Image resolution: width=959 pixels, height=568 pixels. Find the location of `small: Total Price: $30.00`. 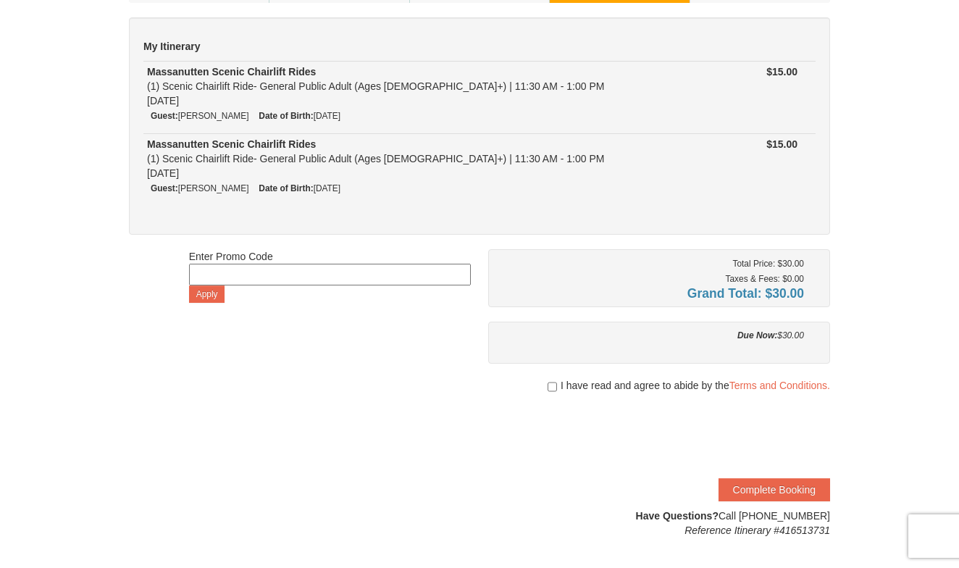

small: Total Price: $30.00 is located at coordinates (768, 264).